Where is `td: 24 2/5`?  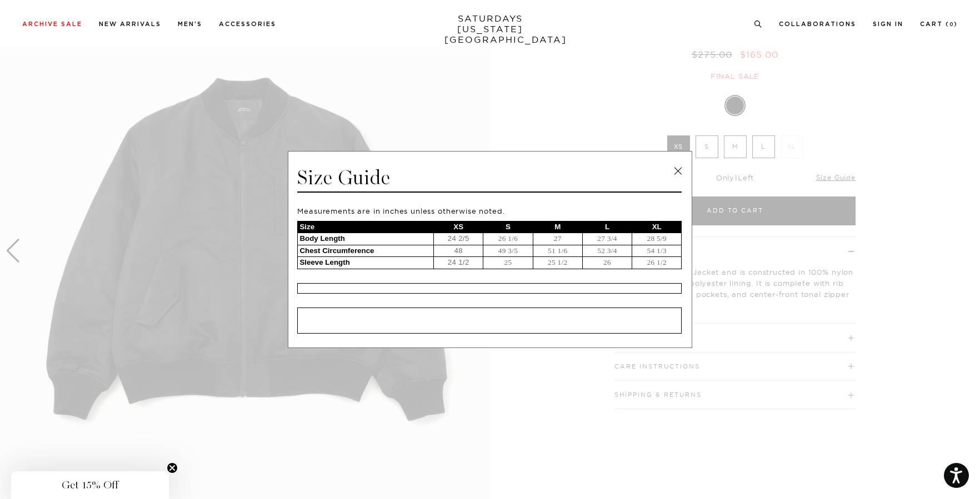 td: 24 2/5 is located at coordinates (458, 239).